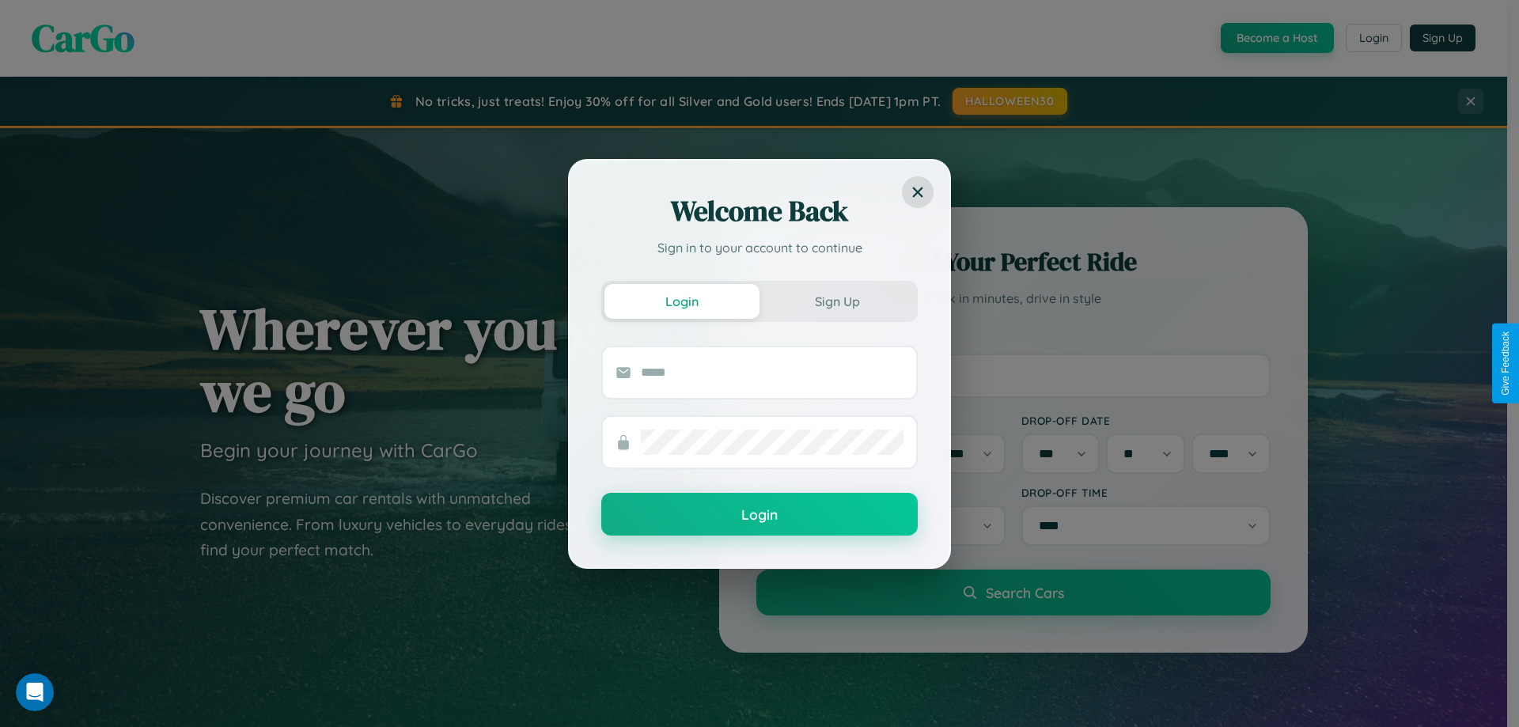 This screenshot has width=1519, height=727. I want to click on p: Sign in to your account to continue, so click(760, 248).